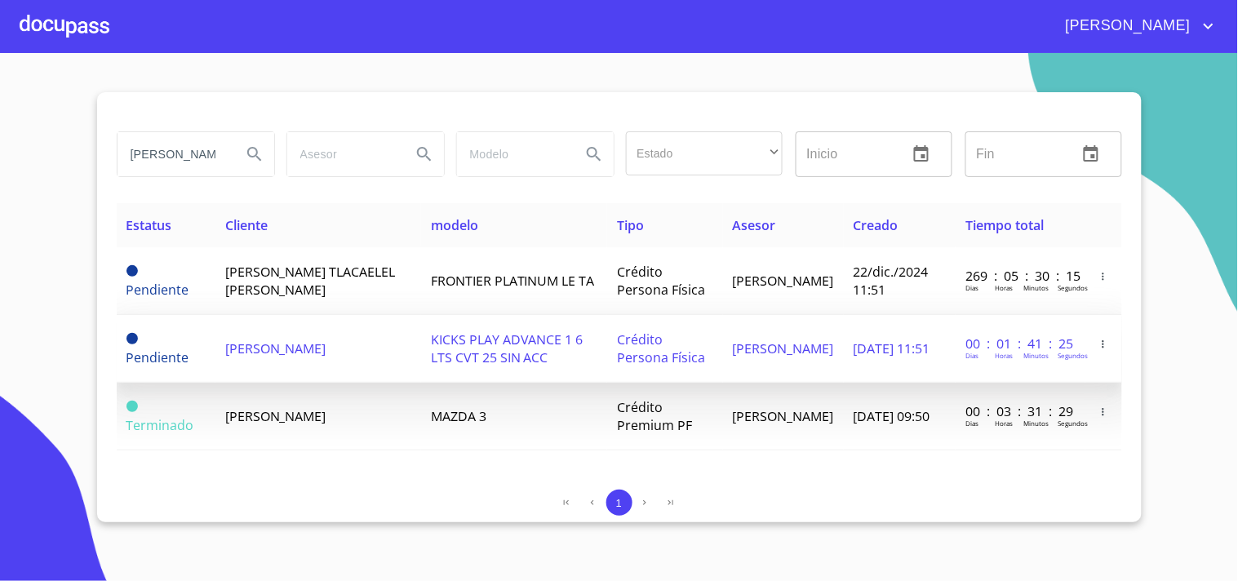  I want to click on button: 1, so click(619, 503).